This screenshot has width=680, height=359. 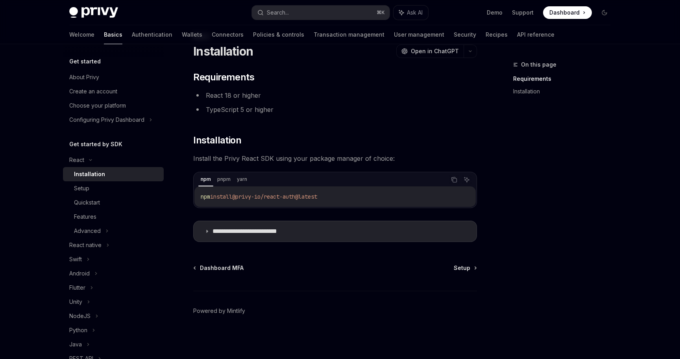 I want to click on div: Flutter, so click(x=77, y=287).